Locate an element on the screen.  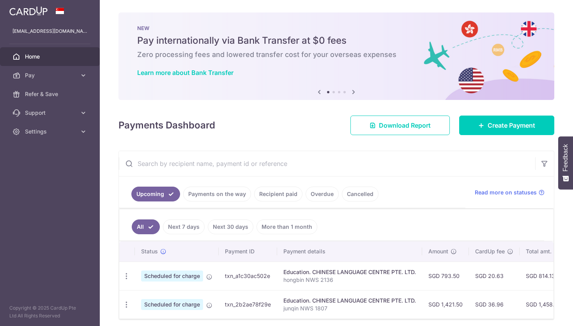
span: Settings is located at coordinates (51, 131).